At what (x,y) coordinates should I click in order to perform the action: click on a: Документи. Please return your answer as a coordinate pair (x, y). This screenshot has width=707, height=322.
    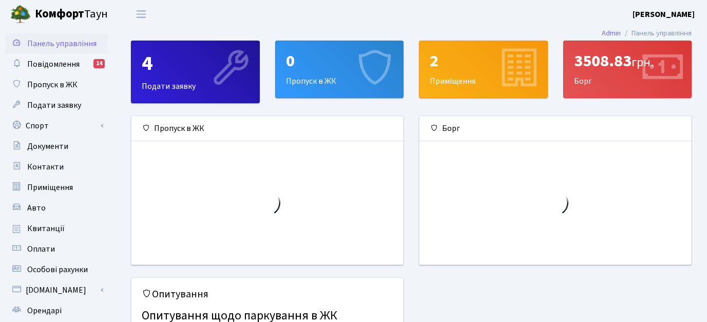
    Looking at the image, I should click on (56, 146).